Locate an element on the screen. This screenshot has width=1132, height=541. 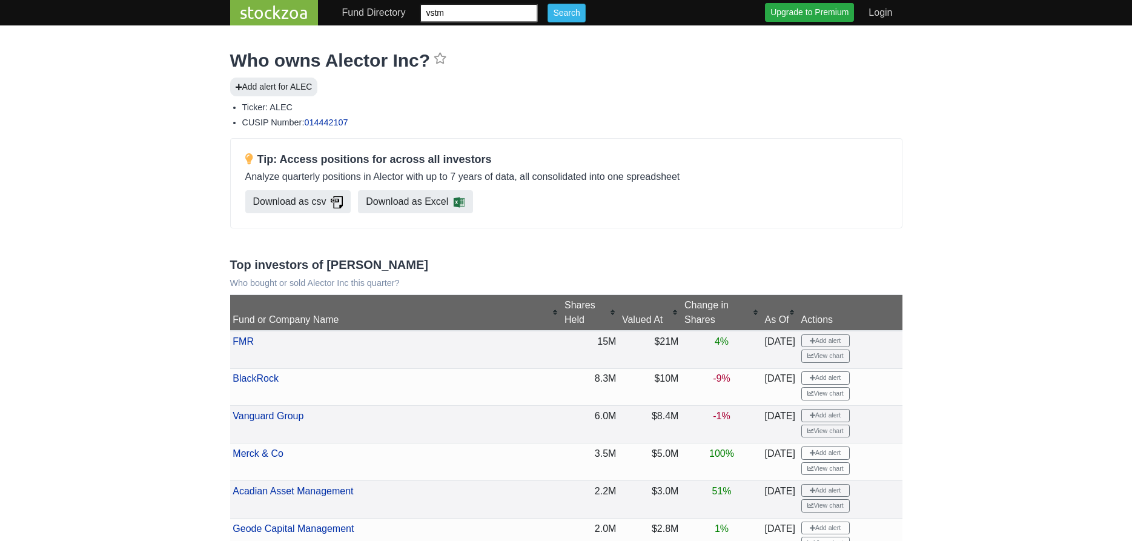
div: Fund or Company Name is located at coordinates (396, 320).